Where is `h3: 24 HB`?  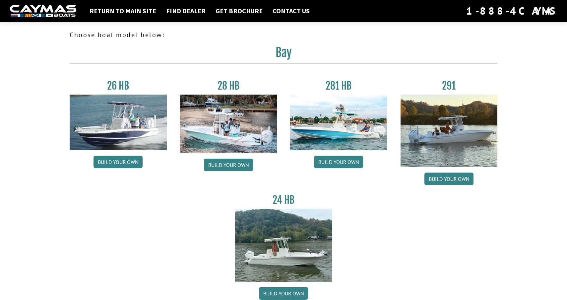 h3: 24 HB is located at coordinates (284, 200).